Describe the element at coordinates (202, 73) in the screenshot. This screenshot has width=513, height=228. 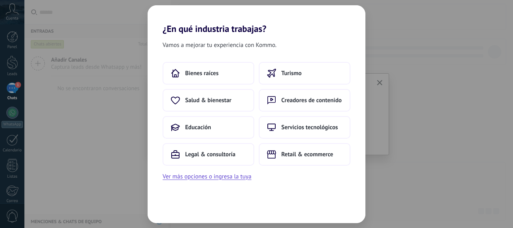
I see `span: Bienes raíces` at that location.